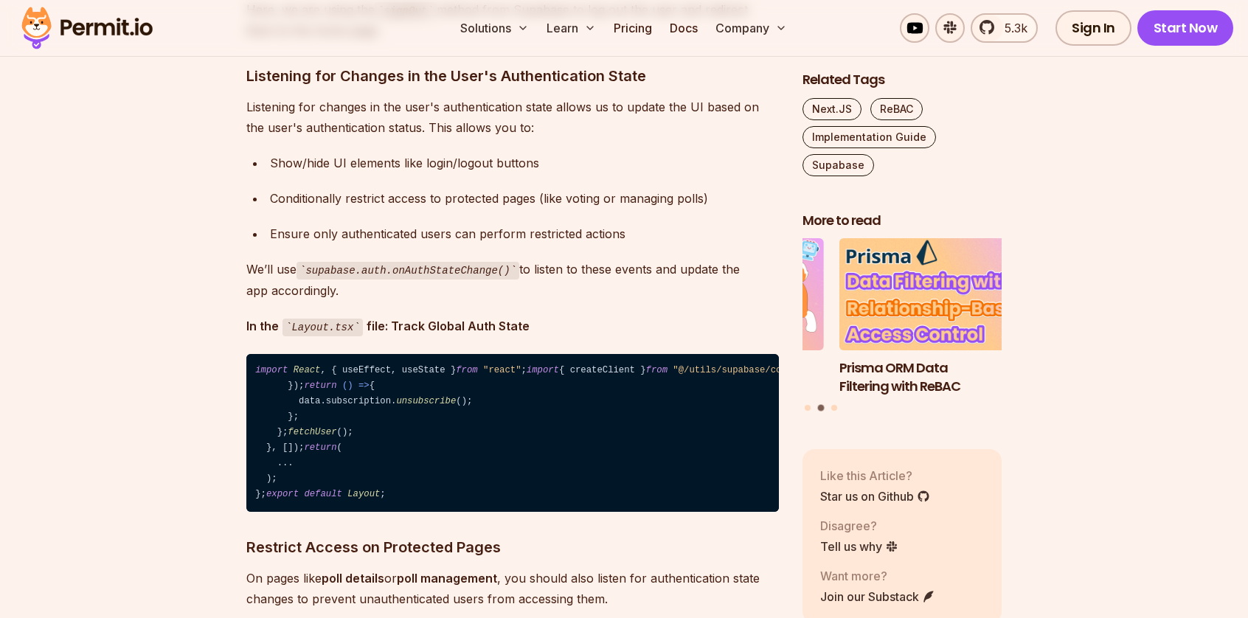 This screenshot has width=1248, height=618. I want to click on button: Company, so click(751, 28).